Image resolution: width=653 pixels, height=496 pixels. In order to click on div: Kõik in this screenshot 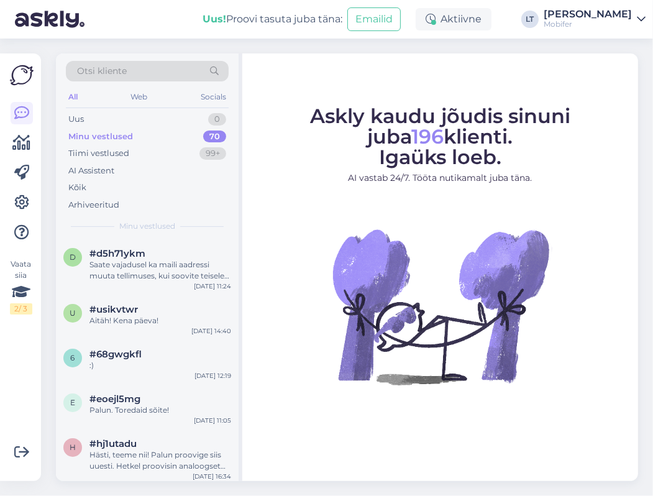, I will do `click(77, 188)`.